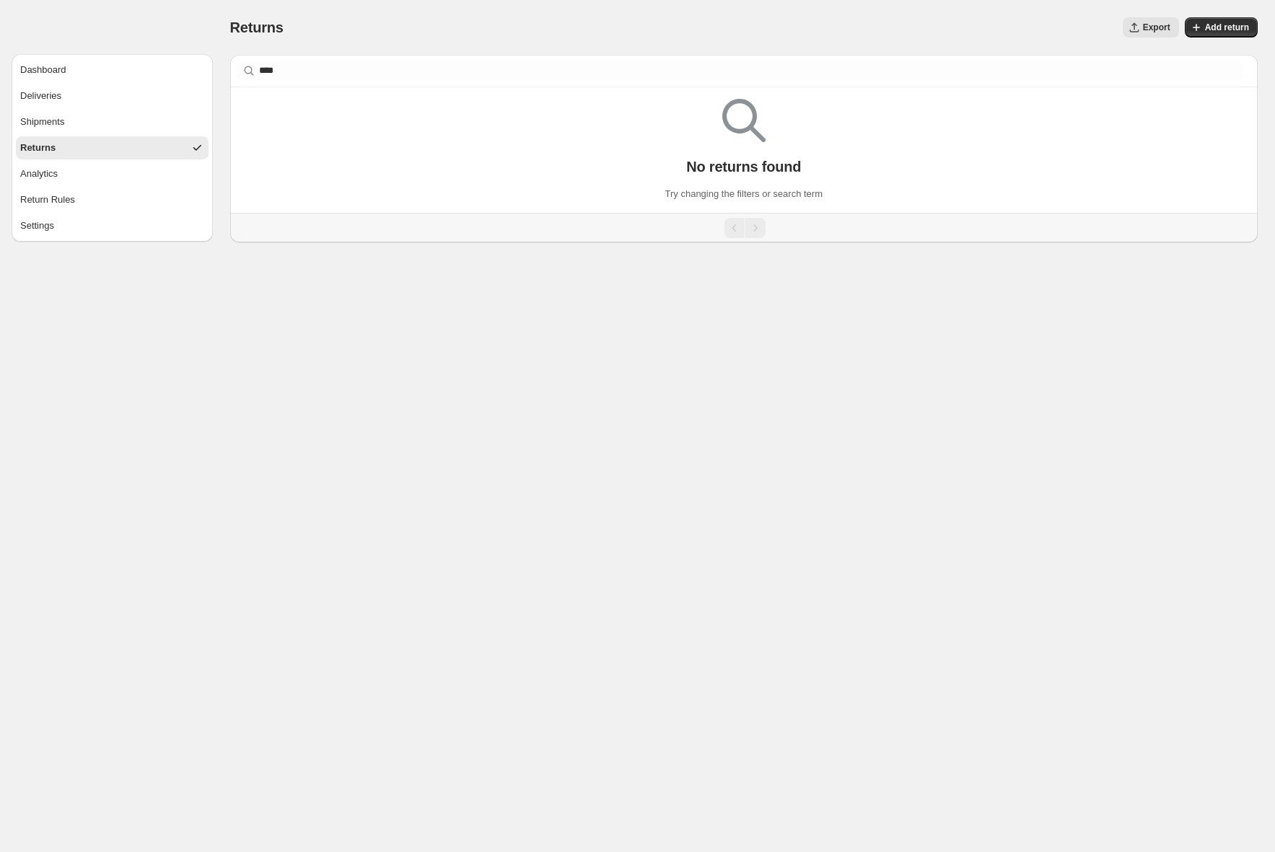 The image size is (1275, 852). Describe the element at coordinates (1157, 27) in the screenshot. I see `span: Export` at that location.